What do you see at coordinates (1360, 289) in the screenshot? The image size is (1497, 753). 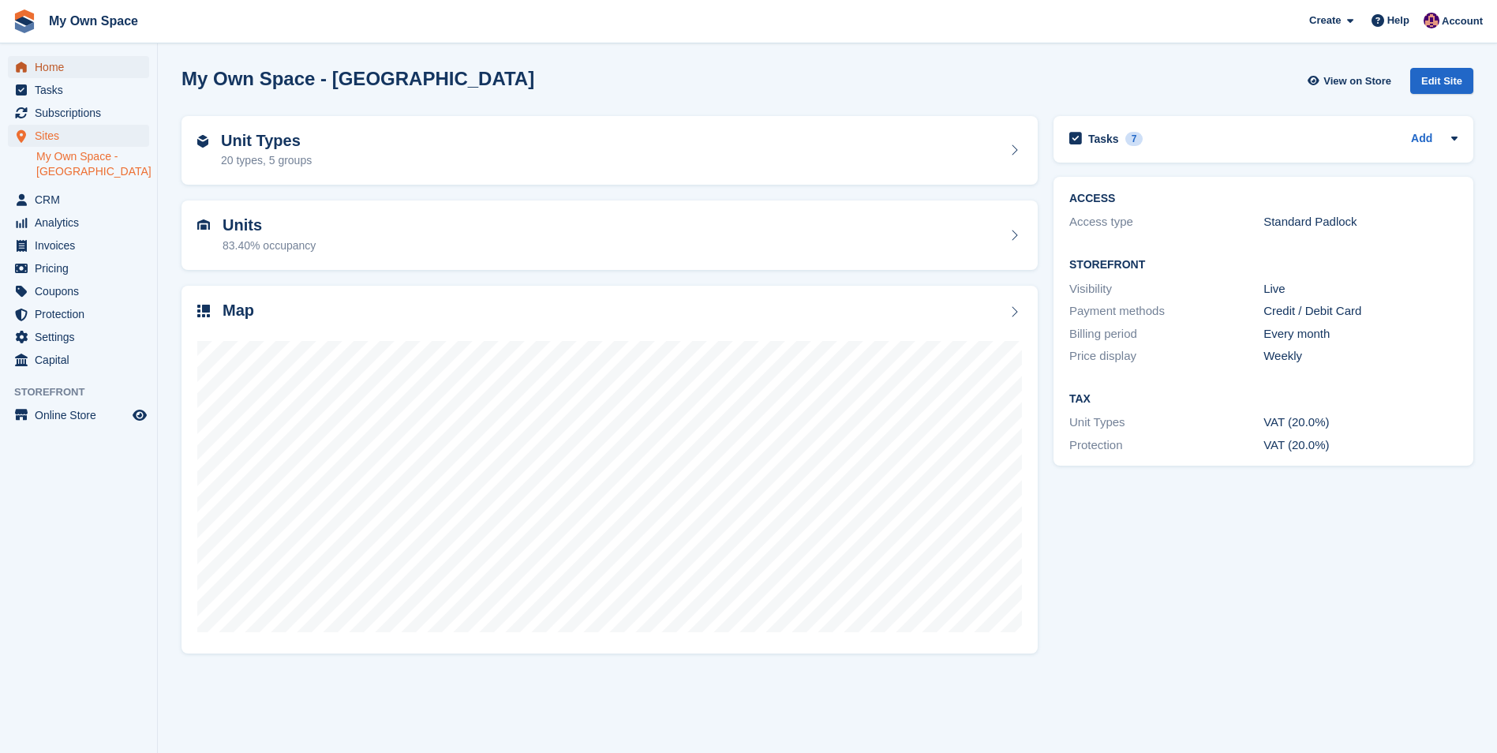 I see `div: Live` at bounding box center [1360, 289].